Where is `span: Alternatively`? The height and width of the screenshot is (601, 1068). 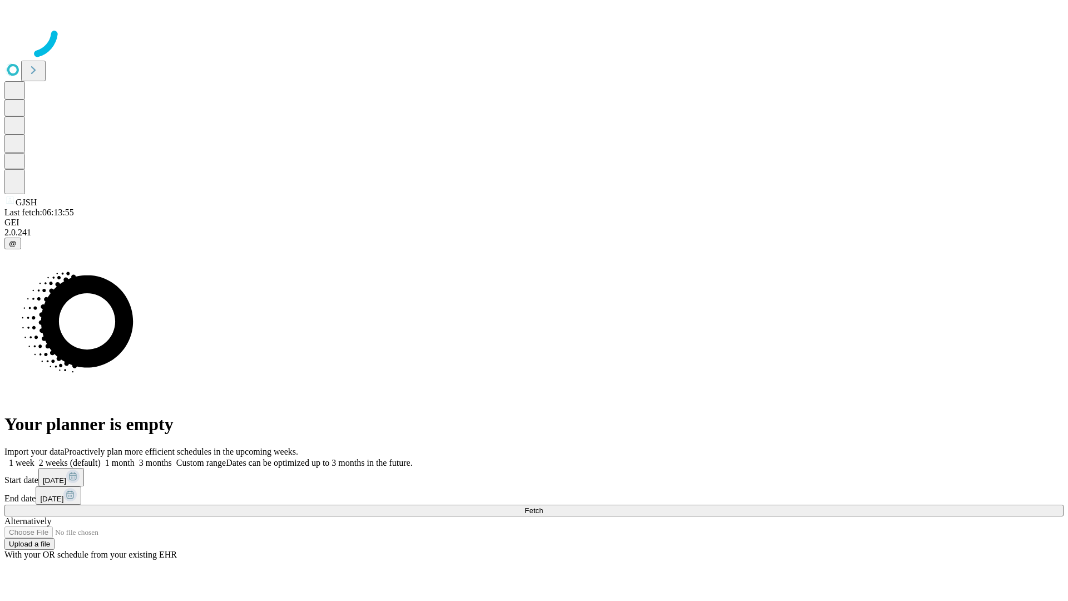 span: Alternatively is located at coordinates (28, 521).